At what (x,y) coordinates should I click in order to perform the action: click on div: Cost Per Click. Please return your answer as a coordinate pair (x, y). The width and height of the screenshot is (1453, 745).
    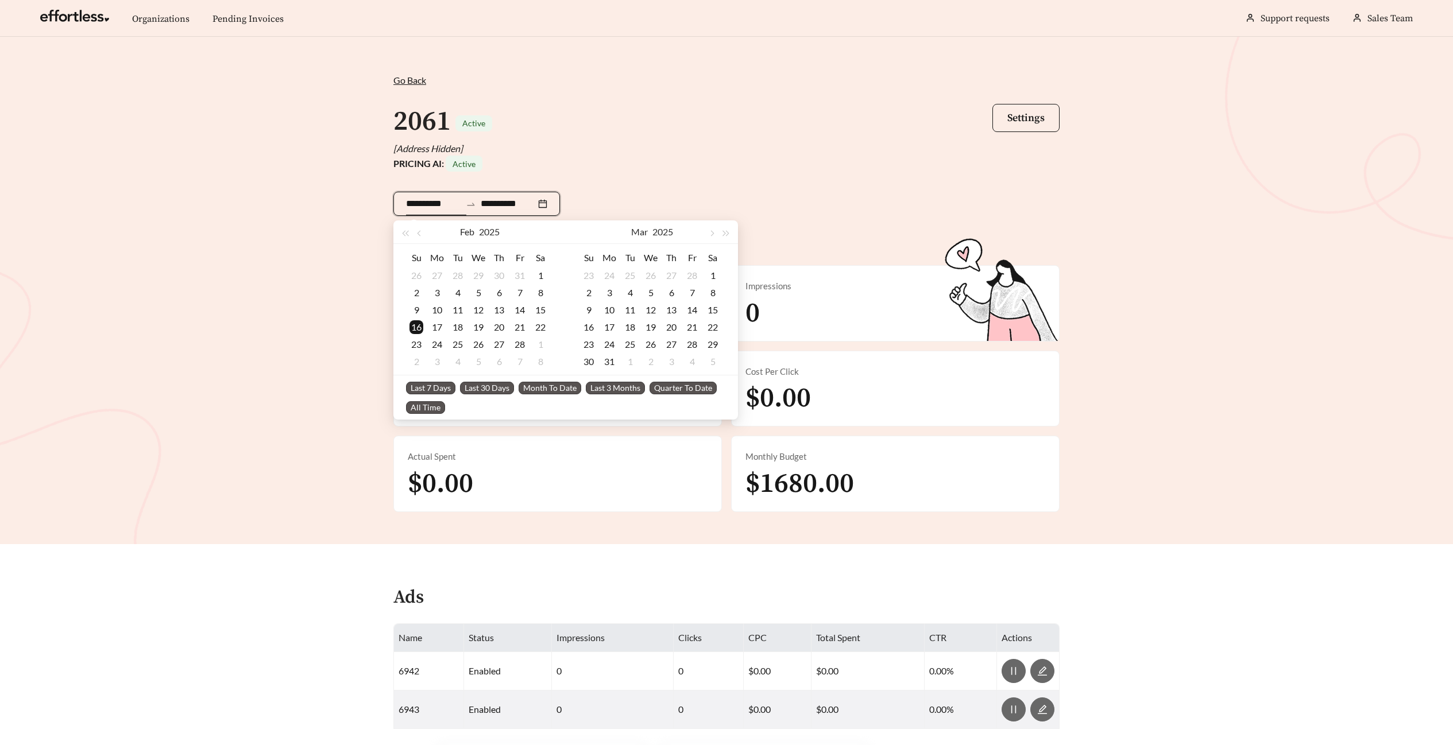
    Looking at the image, I should click on (895, 372).